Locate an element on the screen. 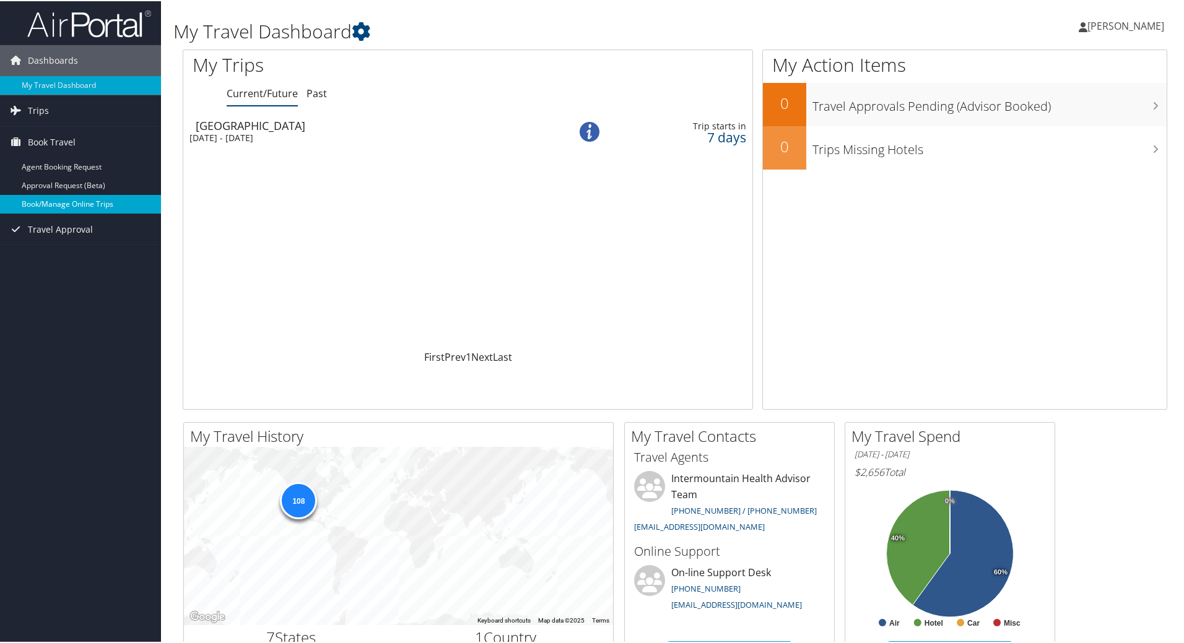  span: Map data ©2025 is located at coordinates (561, 619).